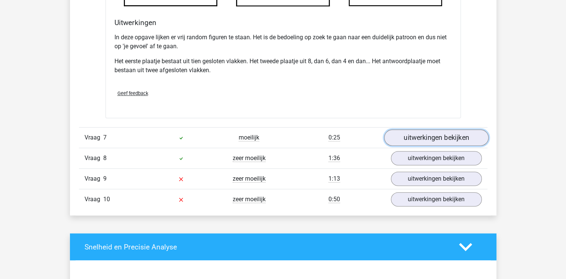 This screenshot has height=279, width=566. I want to click on h4: Uitwerkingen, so click(283, 22).